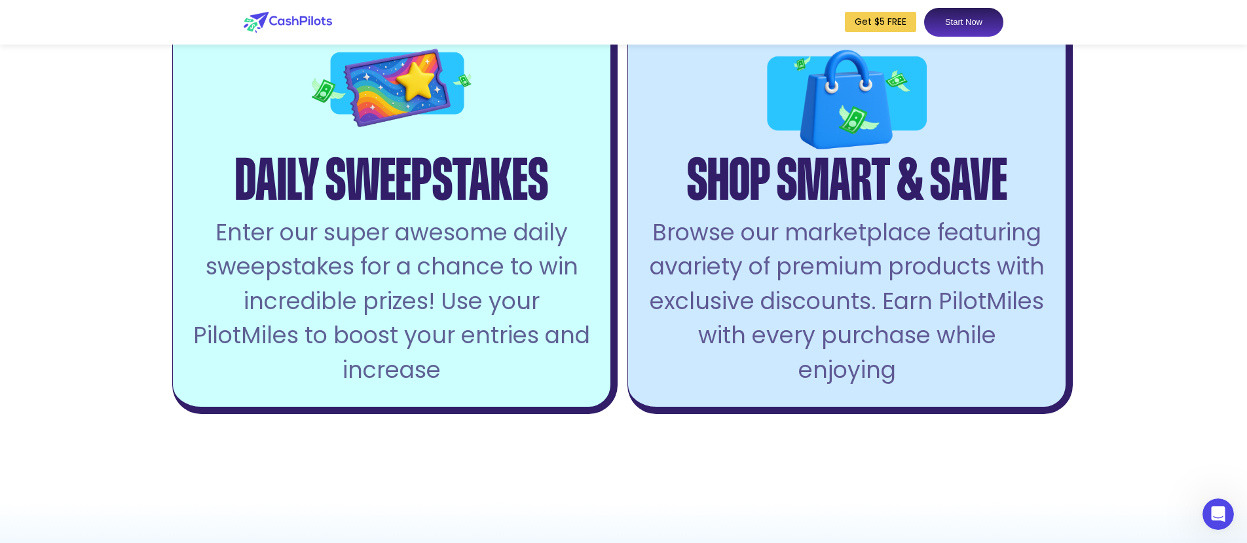  Describe the element at coordinates (847, 166) in the screenshot. I see `div: Shop Smart & Save` at that location.